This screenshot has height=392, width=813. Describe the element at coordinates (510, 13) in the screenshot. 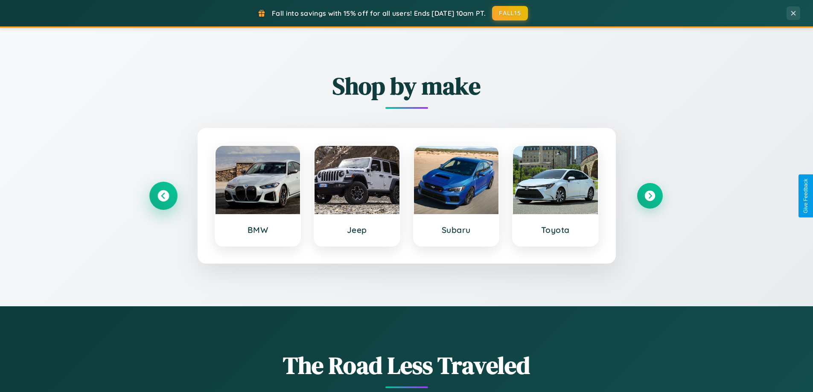

I see `button: FALL15` at that location.